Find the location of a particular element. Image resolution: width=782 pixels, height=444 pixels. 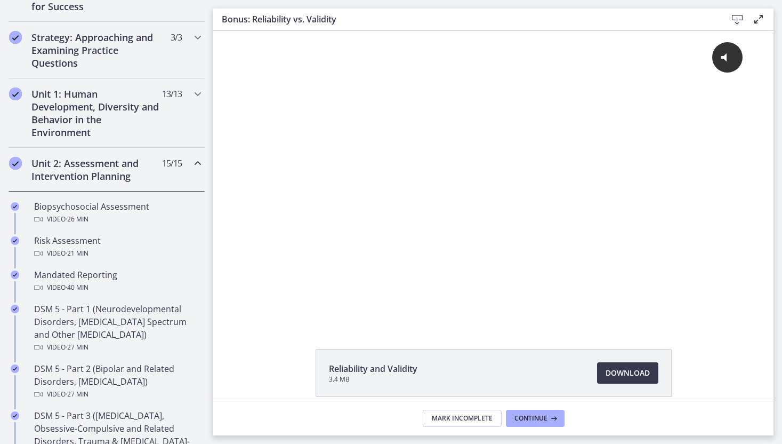

h3: Bonus: Reliability vs. Validity is located at coordinates (466, 19).